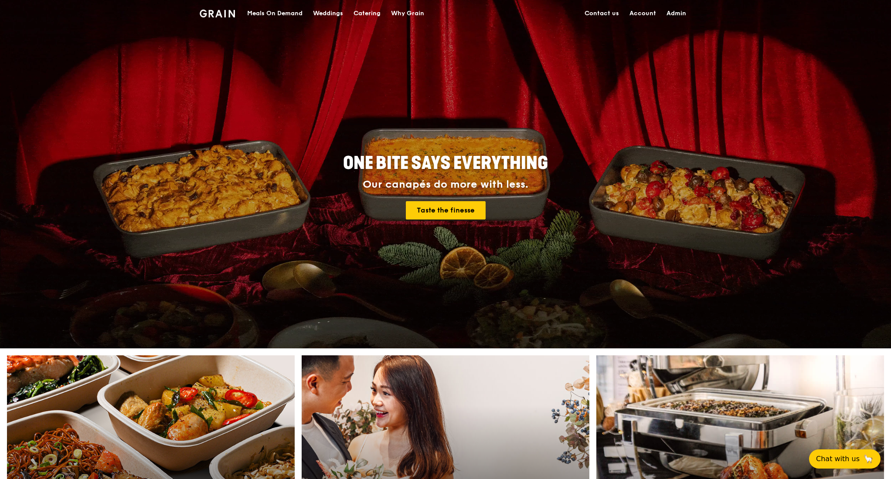 This screenshot has height=479, width=891. What do you see at coordinates (445, 185) in the screenshot?
I see `div: Our canapés do more with less.` at bounding box center [445, 185].